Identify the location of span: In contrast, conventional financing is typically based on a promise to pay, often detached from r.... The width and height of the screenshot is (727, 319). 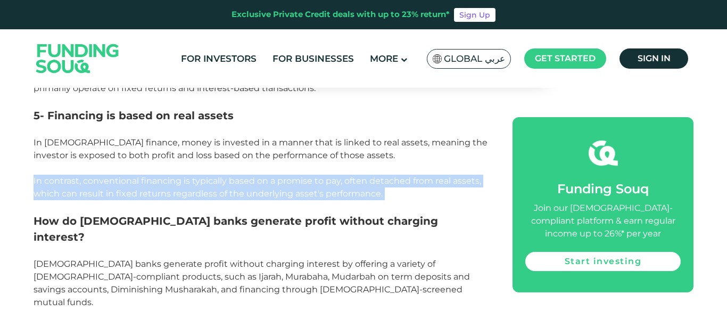
(257, 187).